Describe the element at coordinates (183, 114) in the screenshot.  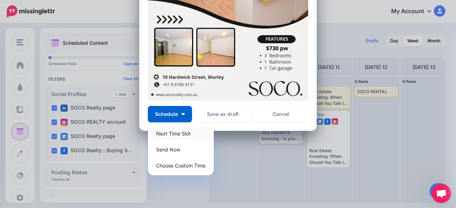
I see `img: arrow-down-white.png` at that location.